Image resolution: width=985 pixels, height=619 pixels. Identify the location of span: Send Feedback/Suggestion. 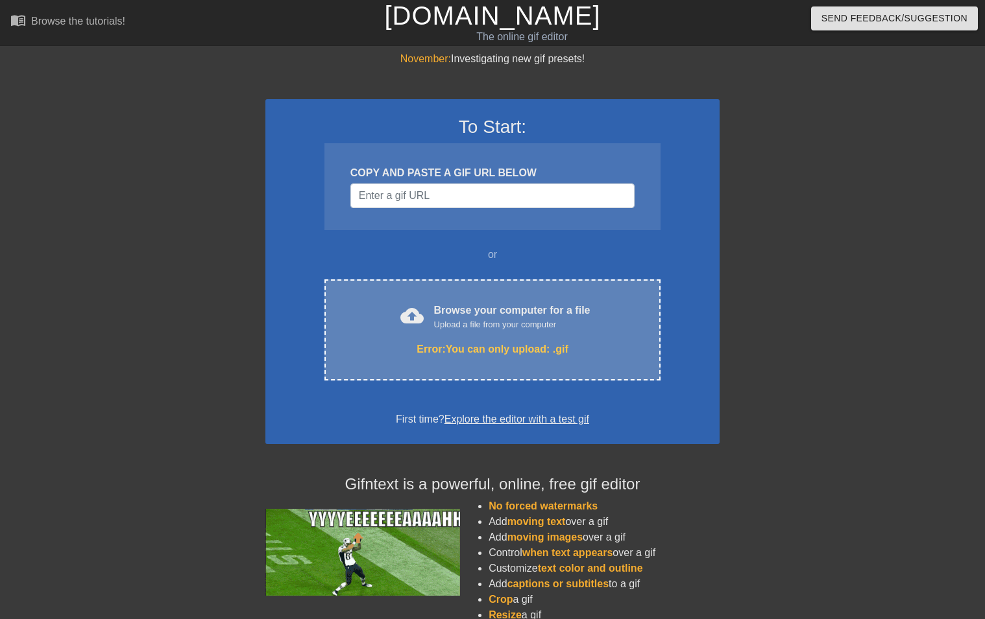
(894, 18).